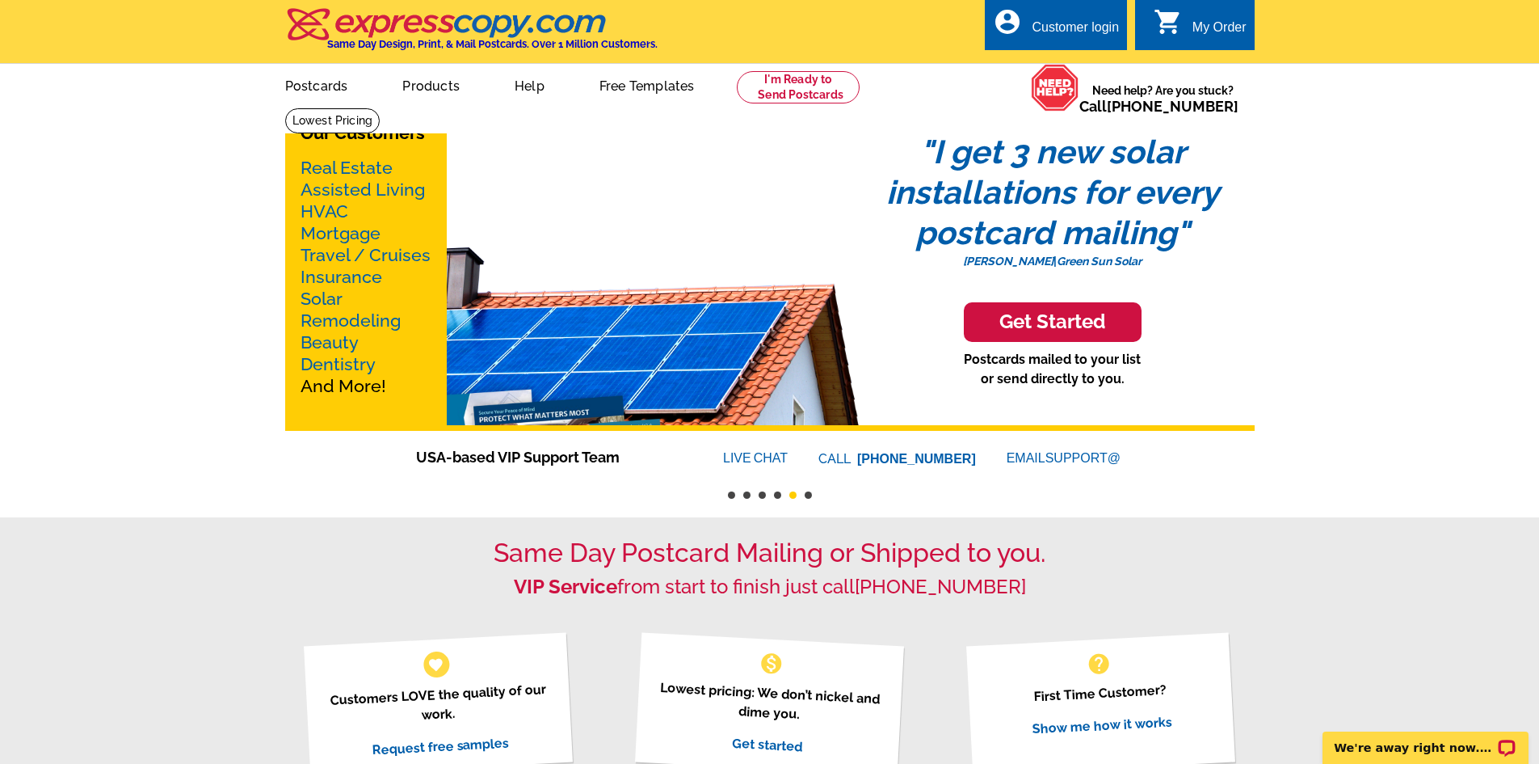 Image resolution: width=1539 pixels, height=764 pixels. Describe the element at coordinates (351, 320) in the screenshot. I see `a: Remodeling` at that location.